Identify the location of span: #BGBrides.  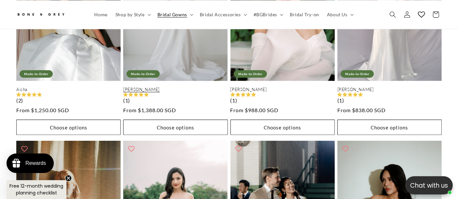
(265, 14).